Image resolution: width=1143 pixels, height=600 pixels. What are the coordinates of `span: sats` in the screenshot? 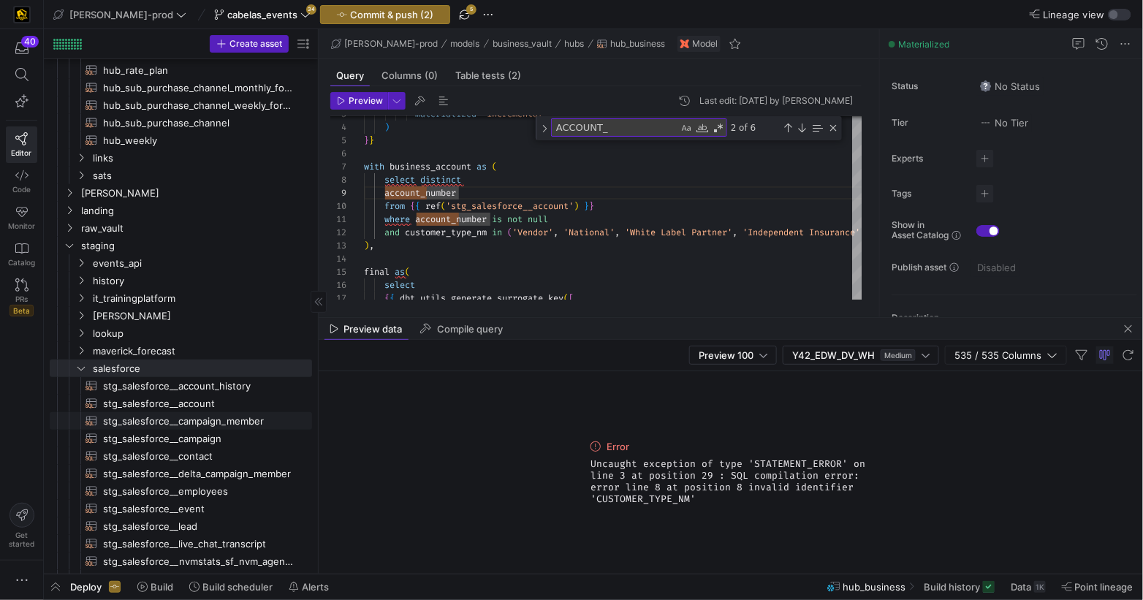 It's located at (201, 175).